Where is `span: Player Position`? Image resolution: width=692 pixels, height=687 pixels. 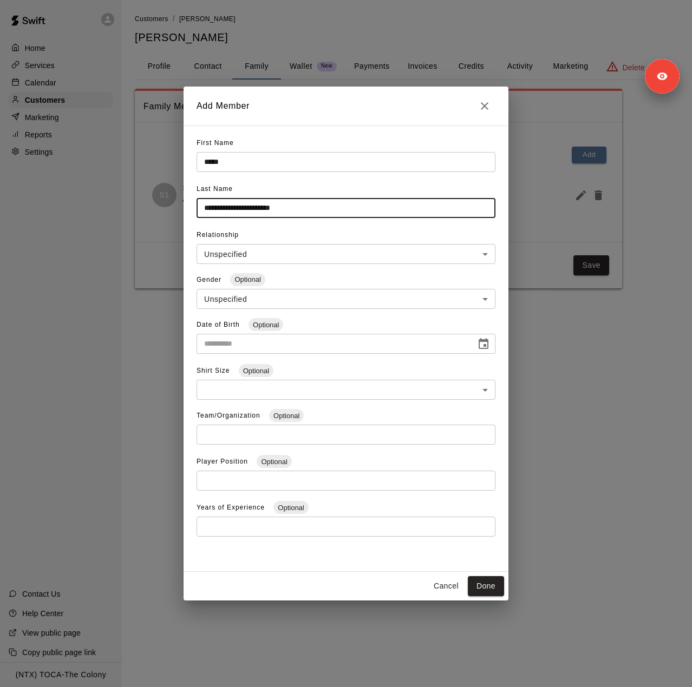
span: Player Position is located at coordinates (223, 462).